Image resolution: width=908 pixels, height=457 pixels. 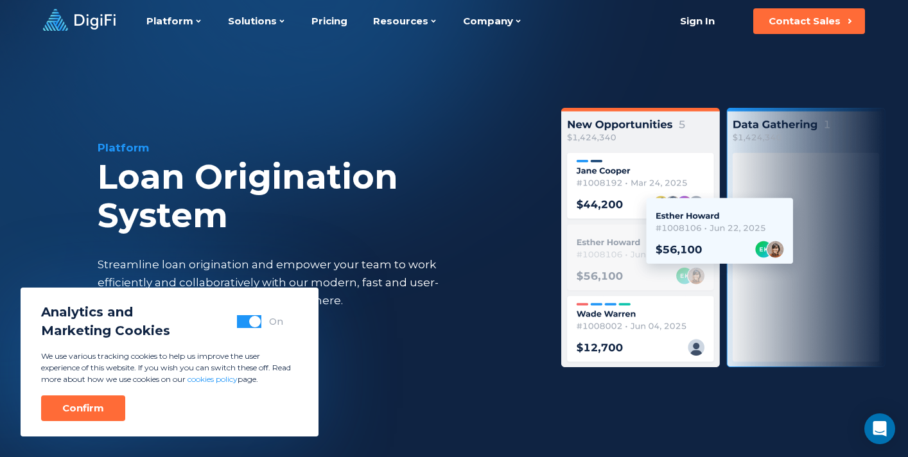 What do you see at coordinates (105, 331) in the screenshot?
I see `span: Marketing Cookies` at bounding box center [105, 331].